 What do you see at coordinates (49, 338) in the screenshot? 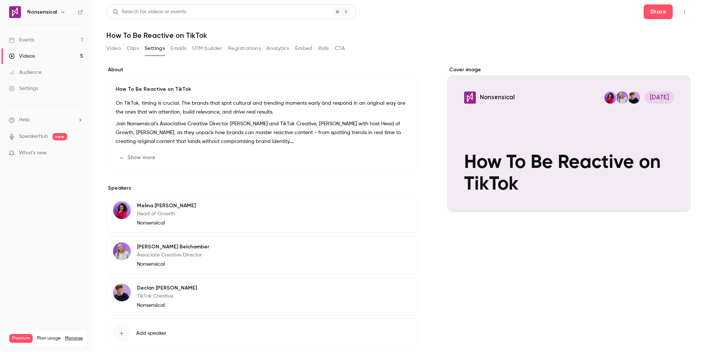
I see `span: Plan usage` at bounding box center [49, 338].